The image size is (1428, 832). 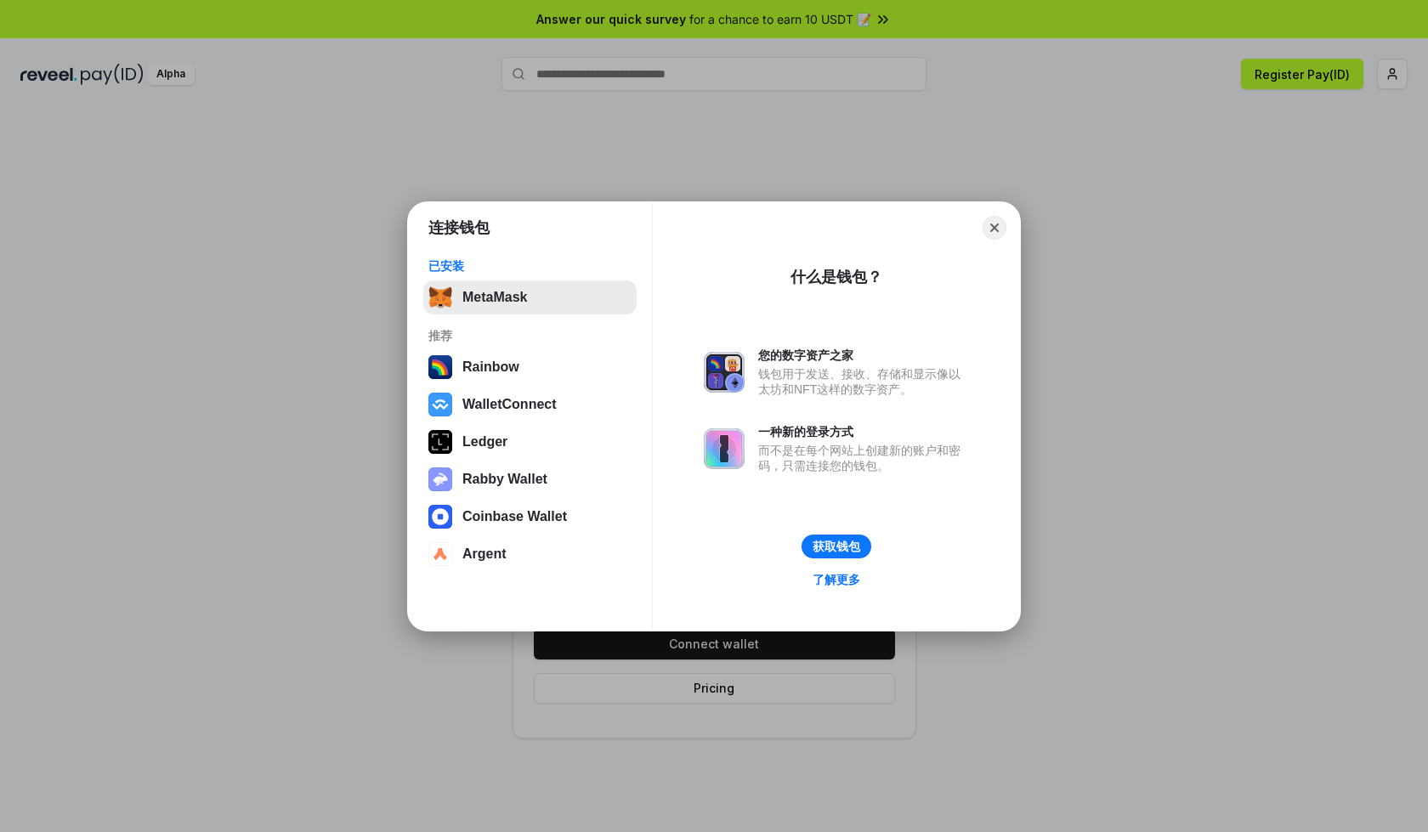 What do you see at coordinates (485, 554) in the screenshot?
I see `div: Argent` at bounding box center [485, 554].